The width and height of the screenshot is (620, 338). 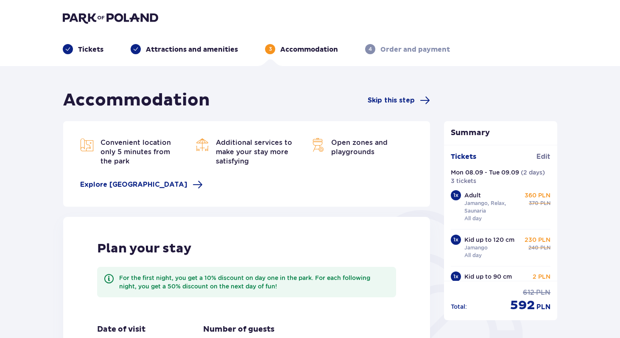 I want to click on span: Convenient location only 5 minutes from the park, so click(x=136, y=152).